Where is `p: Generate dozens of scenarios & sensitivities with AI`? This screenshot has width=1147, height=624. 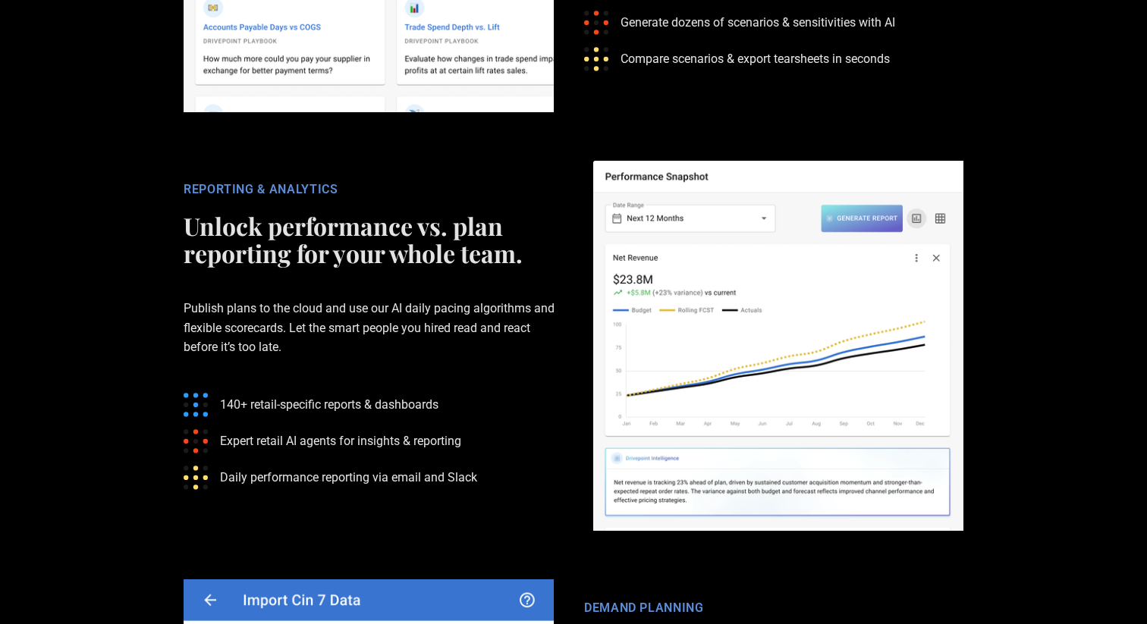 p: Generate dozens of scenarios & sensitivities with AI is located at coordinates (758, 22).